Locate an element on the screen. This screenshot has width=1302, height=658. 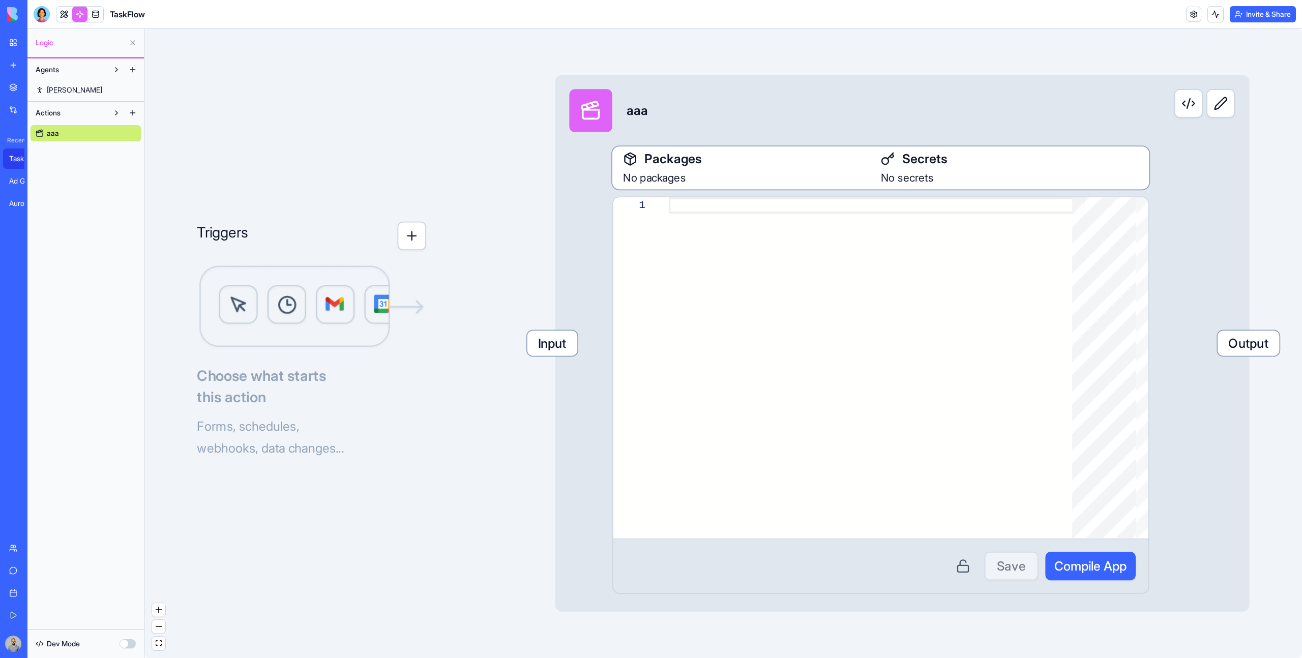
span: Input is located at coordinates (552, 343).